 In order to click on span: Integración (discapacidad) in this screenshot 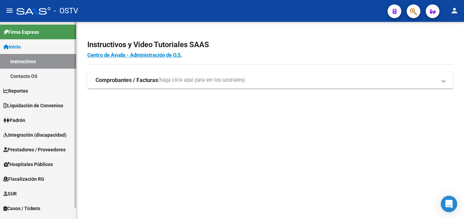, I will do `click(35, 135)`.